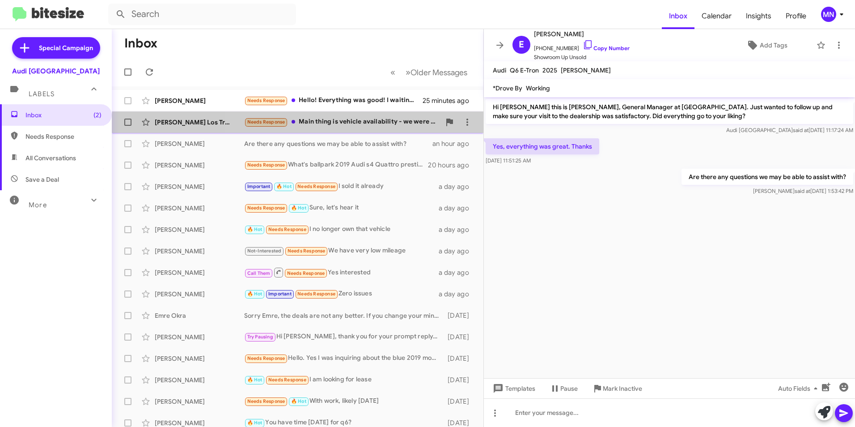 Image resolution: width=855 pixels, height=427 pixels. What do you see at coordinates (622, 388) in the screenshot?
I see `span: Mark Inactive` at bounding box center [622, 388].